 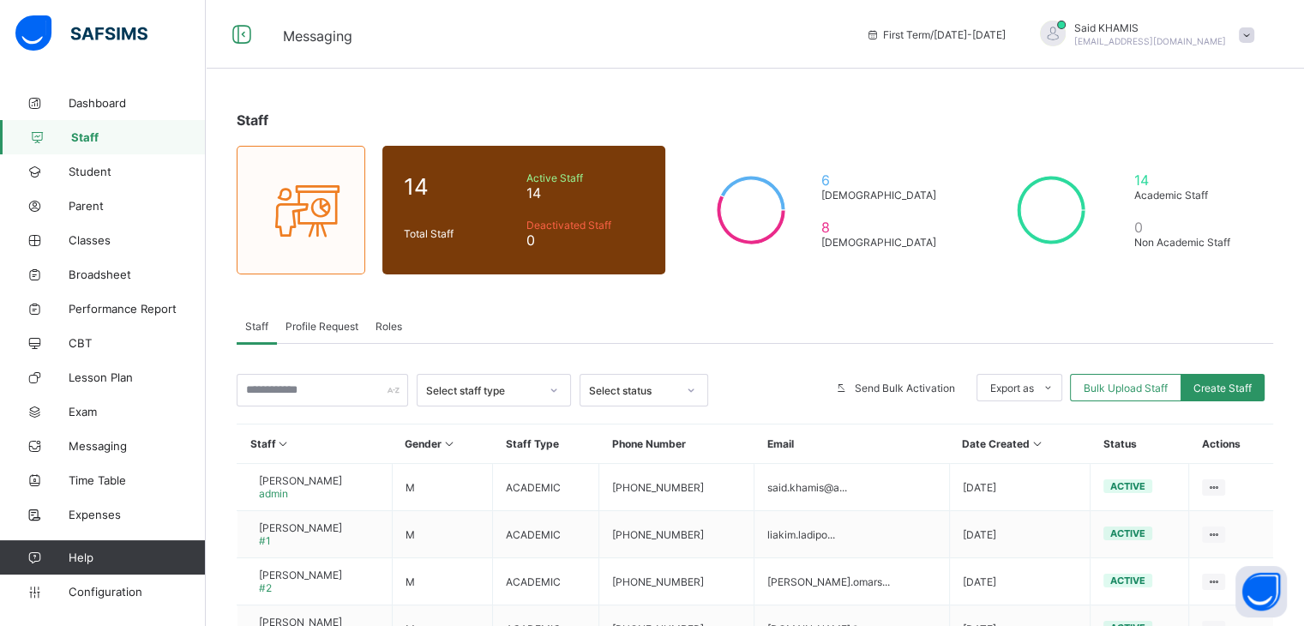 I want to click on th: Email, so click(x=851, y=444).